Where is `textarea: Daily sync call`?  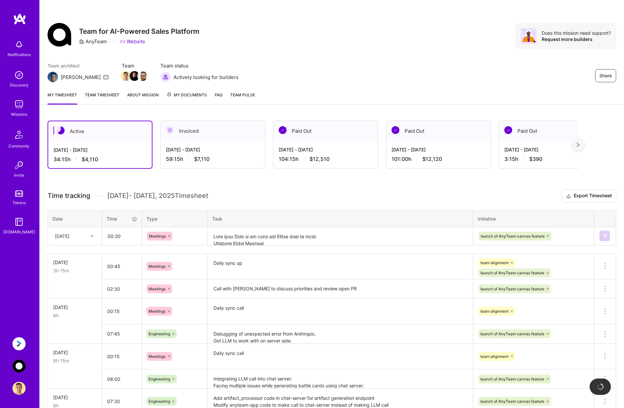
textarea: Daily sync call is located at coordinates (340, 311).